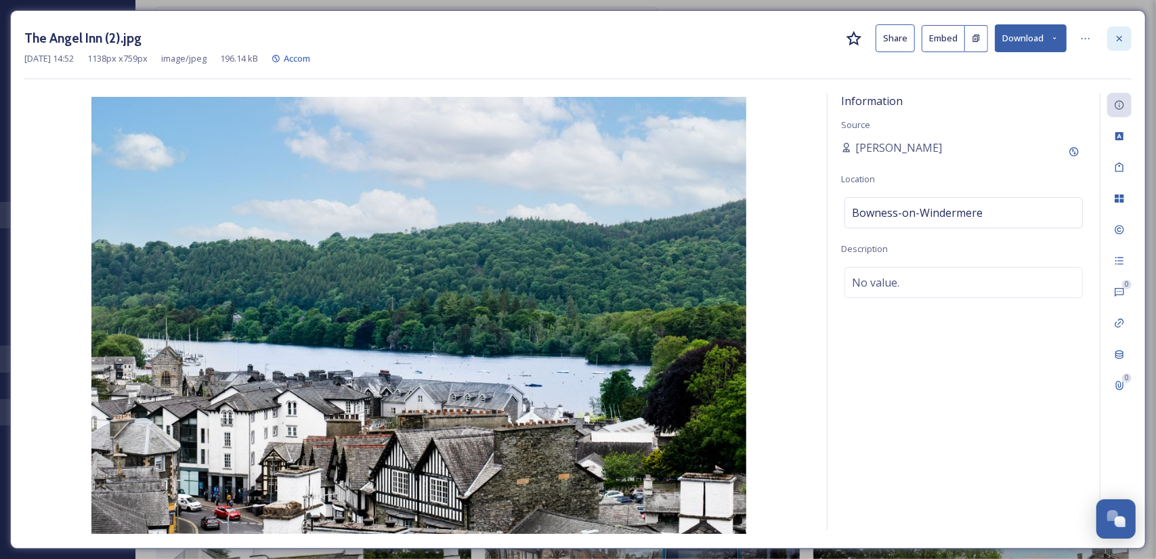 The height and width of the screenshot is (559, 1156). Describe the element at coordinates (83, 38) in the screenshot. I see `h3: The Angel Inn (2).jpg` at that location.